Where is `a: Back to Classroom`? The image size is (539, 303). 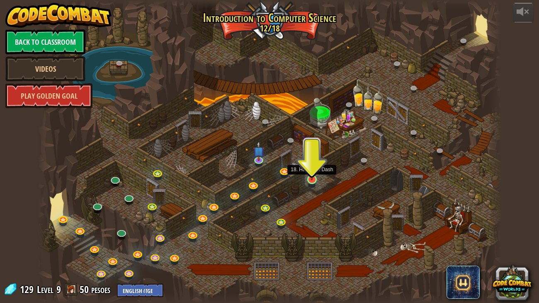
a: Back to Classroom is located at coordinates (45, 42).